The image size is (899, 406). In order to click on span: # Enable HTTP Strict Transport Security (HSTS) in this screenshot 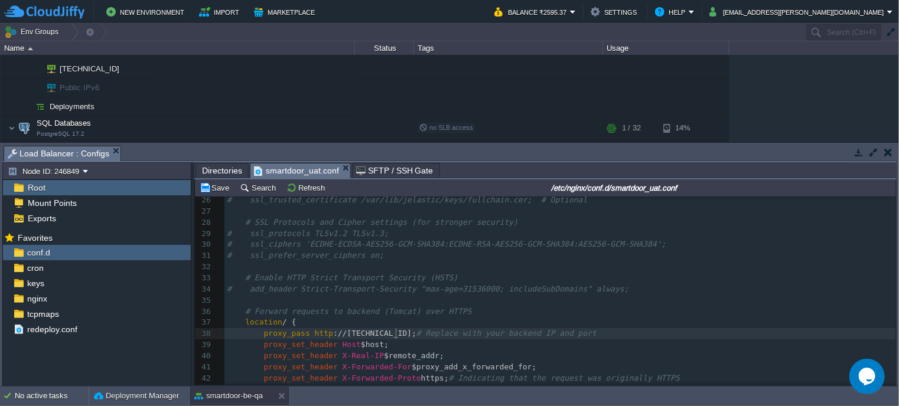, I will do `click(351, 278)`.